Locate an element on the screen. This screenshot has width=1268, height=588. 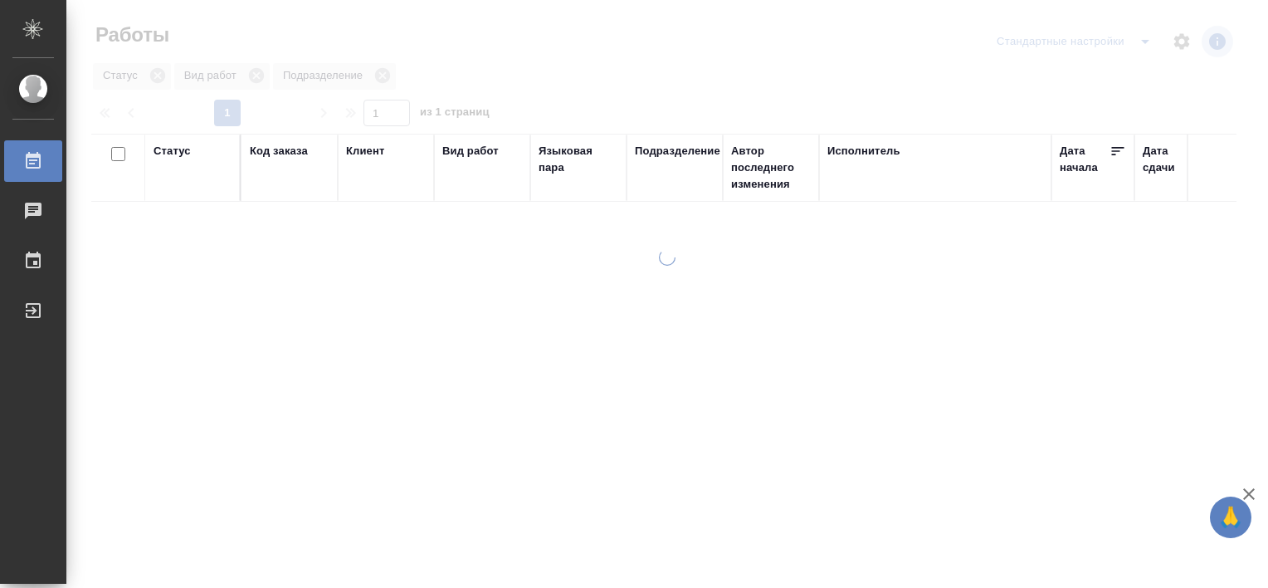
div: Вид работ is located at coordinates (471, 151).